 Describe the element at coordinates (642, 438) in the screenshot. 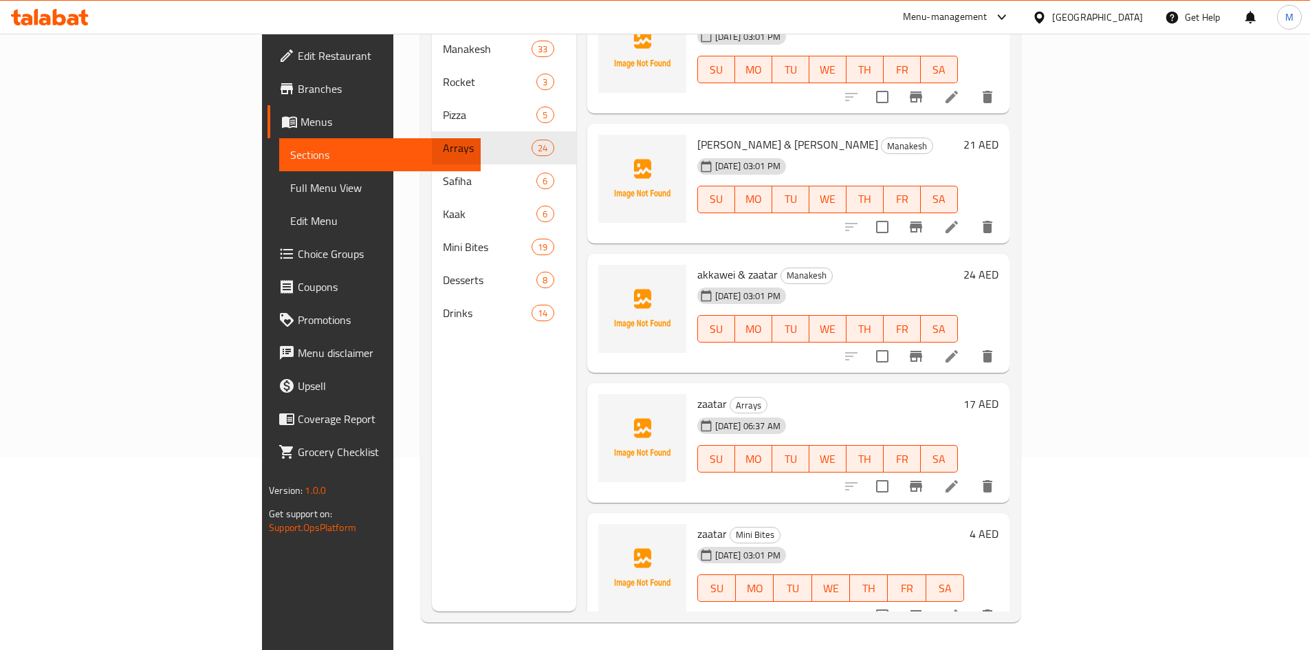

I see `img: zaatar` at that location.